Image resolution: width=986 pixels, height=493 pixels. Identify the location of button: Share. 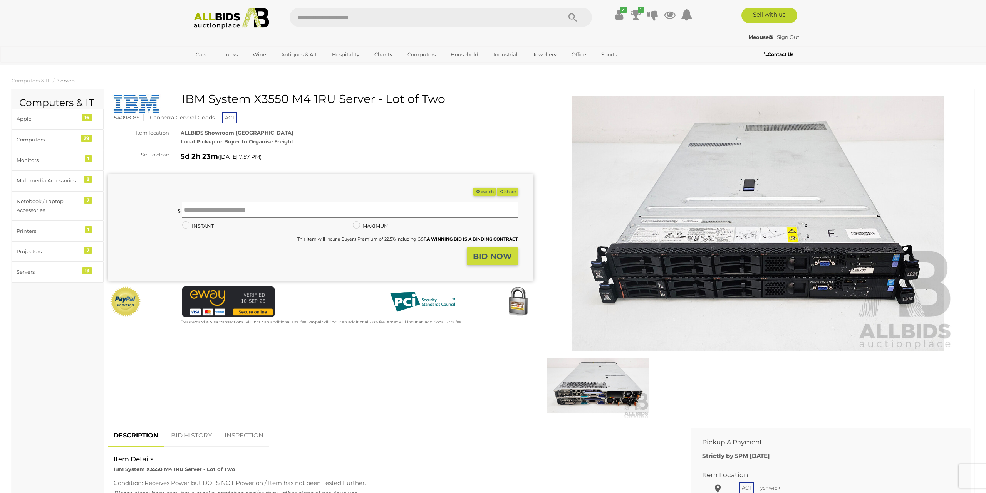
(507, 191).